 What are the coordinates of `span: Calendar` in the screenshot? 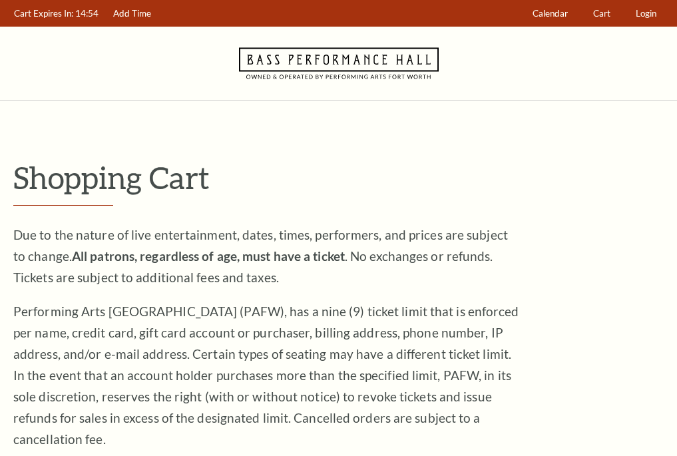 It's located at (550, 13).